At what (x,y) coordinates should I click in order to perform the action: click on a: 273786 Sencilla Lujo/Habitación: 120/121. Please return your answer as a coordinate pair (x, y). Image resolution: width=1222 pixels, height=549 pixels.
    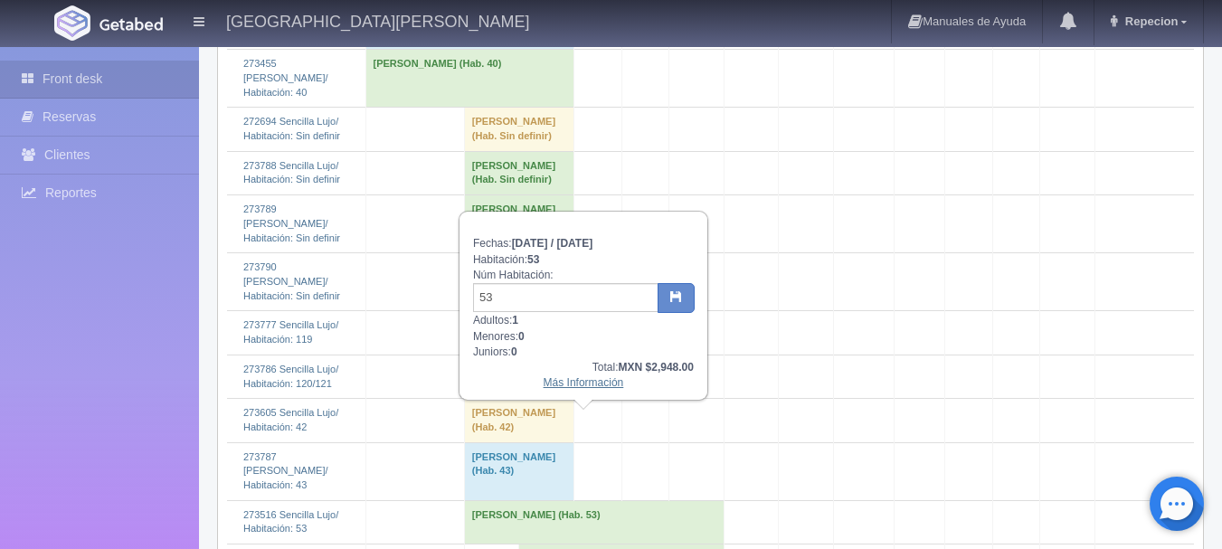
    Looking at the image, I should click on (290, 376).